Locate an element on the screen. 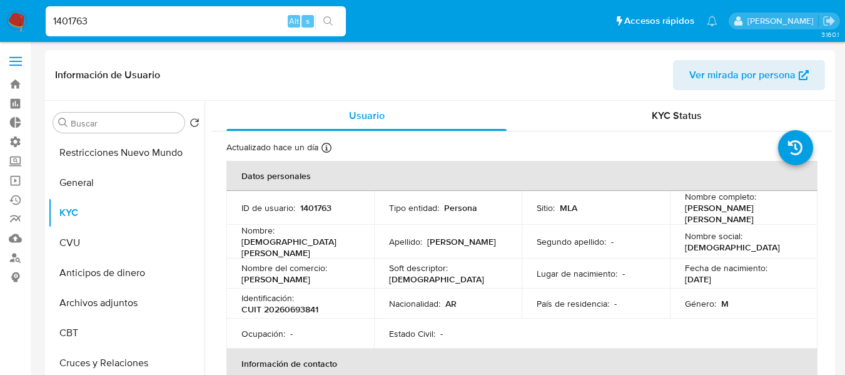 Image resolution: width=845 pixels, height=375 pixels. a: Salir is located at coordinates (829, 21).